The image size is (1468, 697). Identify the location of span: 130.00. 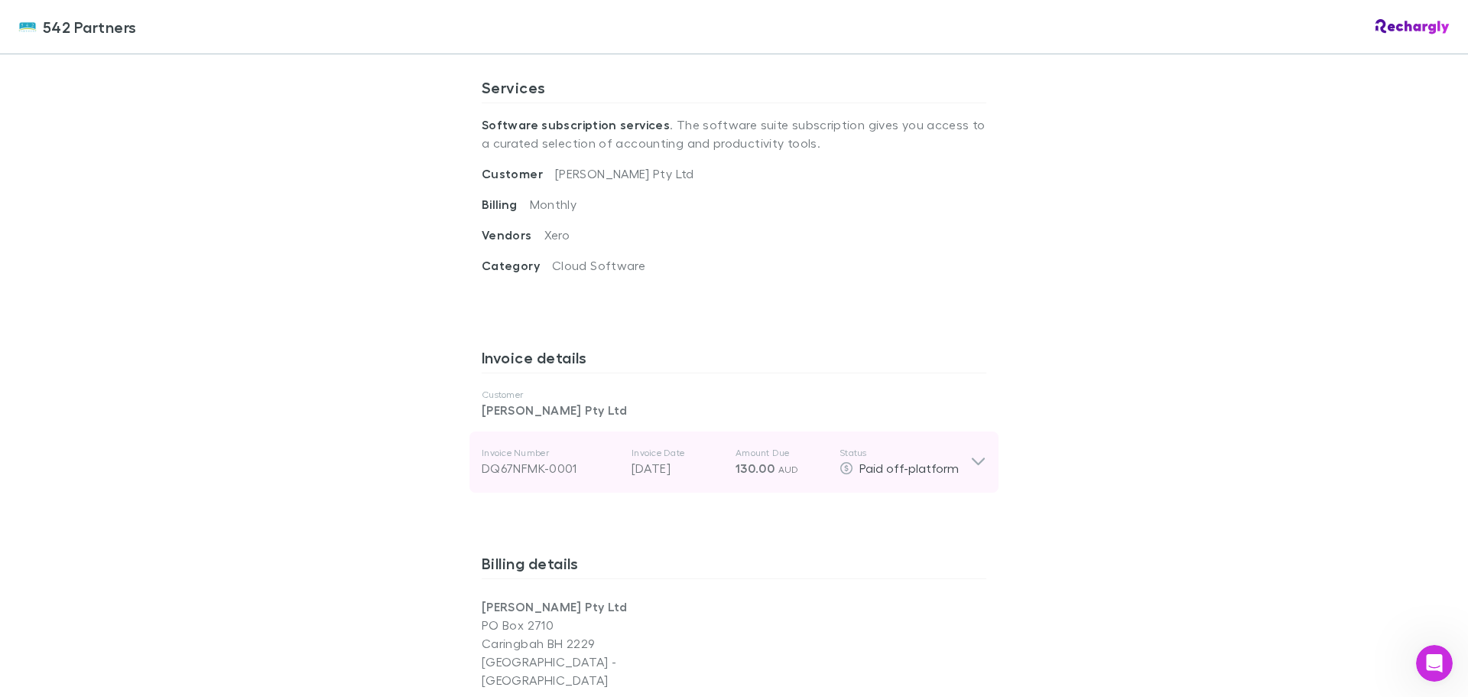
(755, 468).